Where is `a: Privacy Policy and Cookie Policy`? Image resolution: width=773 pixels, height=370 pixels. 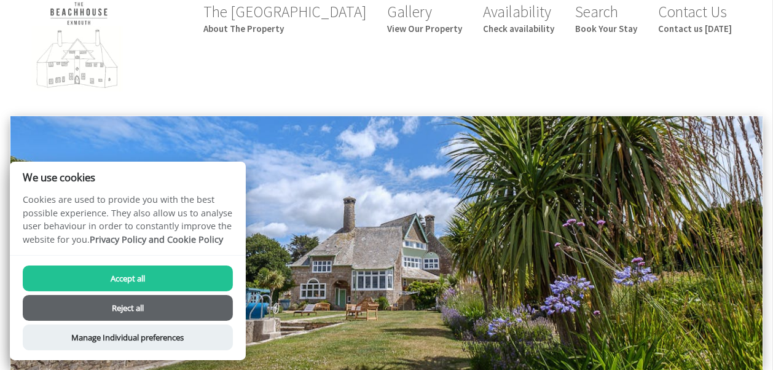 a: Privacy Policy and Cookie Policy is located at coordinates (156, 239).